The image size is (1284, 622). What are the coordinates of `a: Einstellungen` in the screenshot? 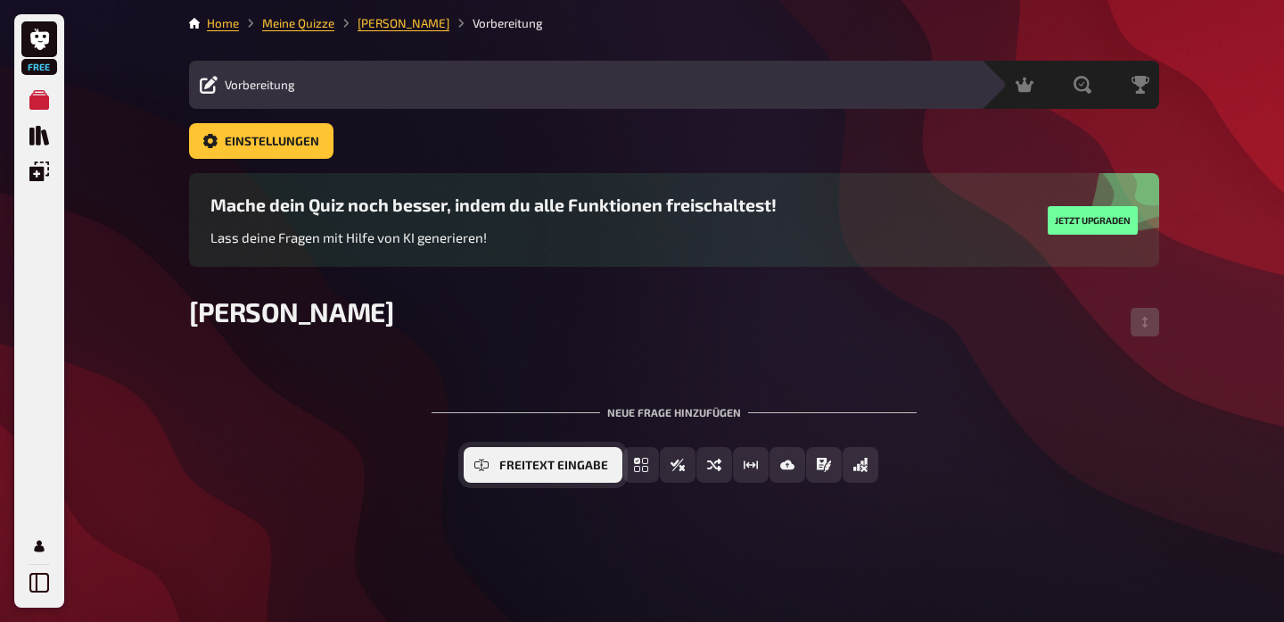 It's located at (261, 141).